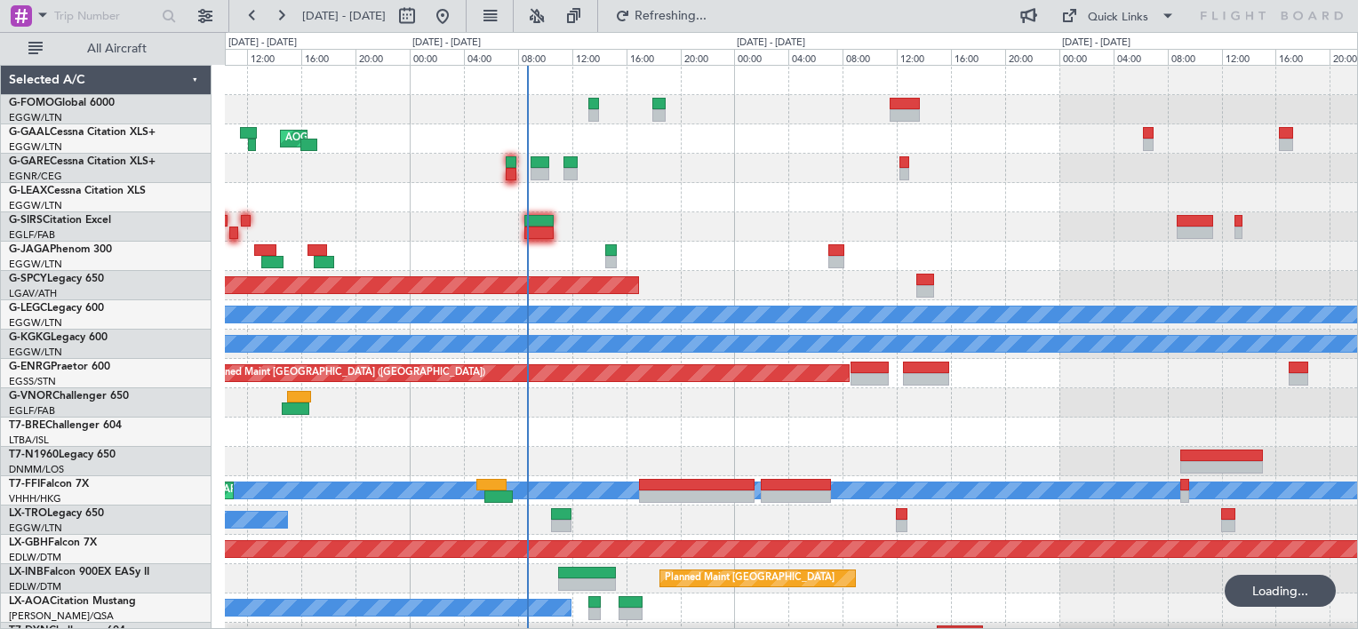 This screenshot has height=629, width=1358. What do you see at coordinates (56, 514) in the screenshot?
I see `a: LX-TROLegacy 650` at bounding box center [56, 514].